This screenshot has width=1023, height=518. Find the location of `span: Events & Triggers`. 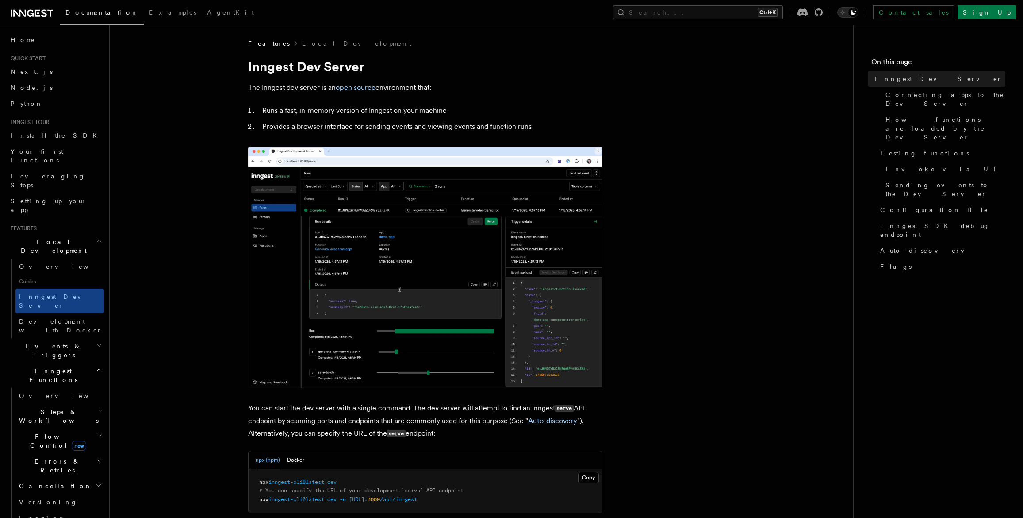

span: Events & Triggers is located at coordinates (52, 350).